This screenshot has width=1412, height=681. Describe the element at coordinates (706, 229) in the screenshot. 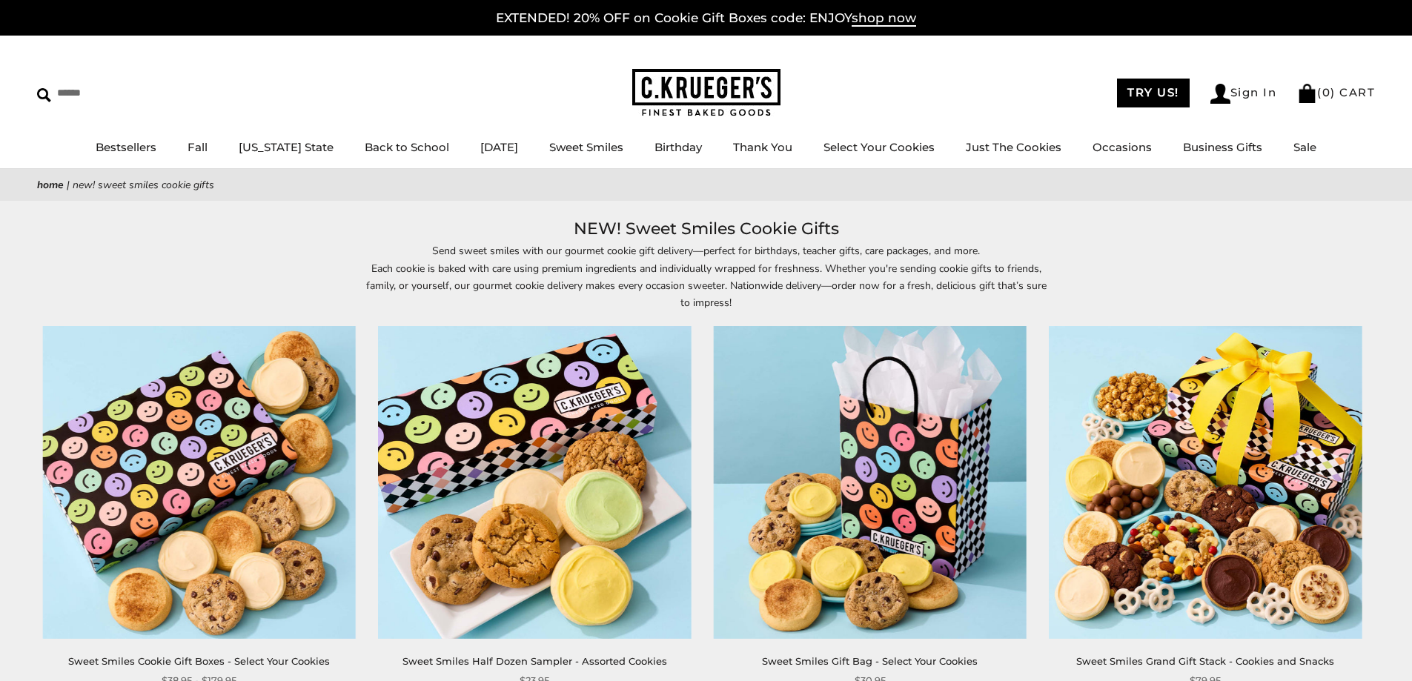

I see `h1: NEW! Sweet Smiles Cookie Gifts` at that location.